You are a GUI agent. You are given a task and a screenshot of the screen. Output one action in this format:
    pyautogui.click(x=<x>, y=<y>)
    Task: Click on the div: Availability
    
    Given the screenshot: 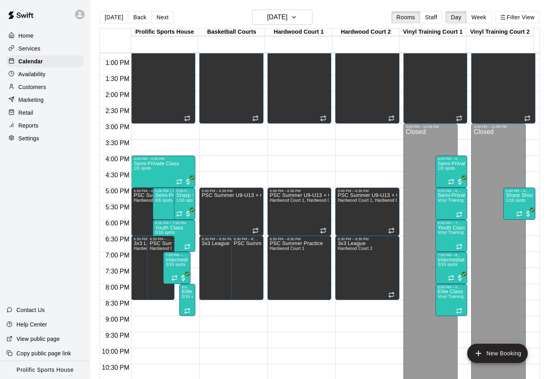 What is the action you would take?
    pyautogui.click(x=45, y=74)
    